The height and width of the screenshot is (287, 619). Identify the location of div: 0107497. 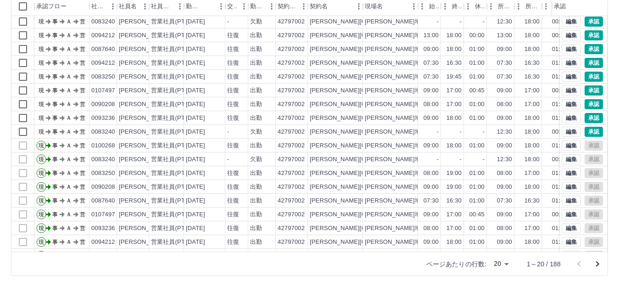
(103, 90).